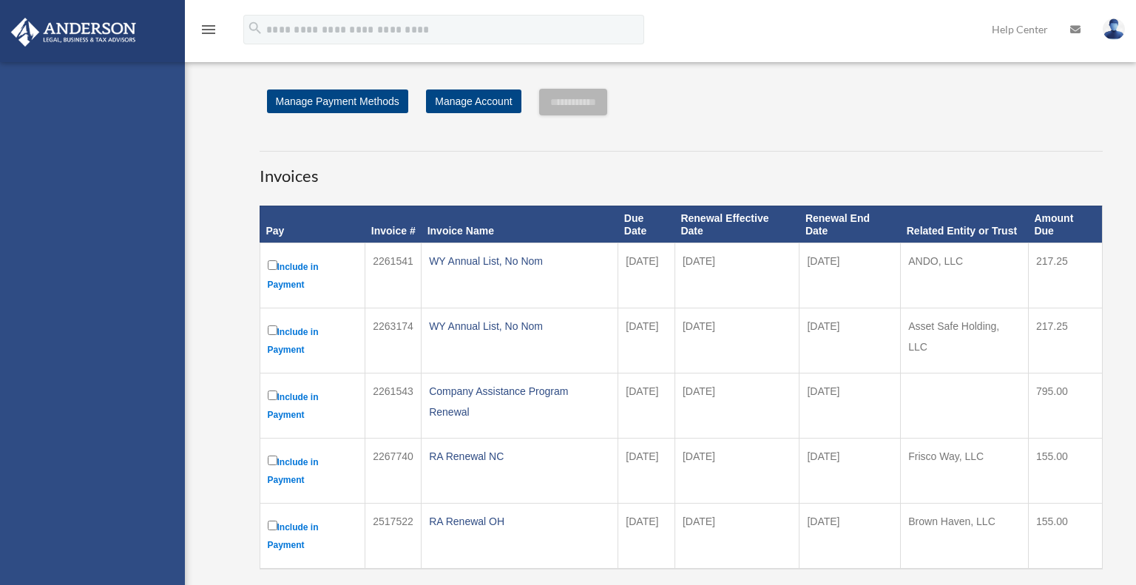 The height and width of the screenshot is (585, 1136). What do you see at coordinates (1065, 224) in the screenshot?
I see `th: Amount Due` at bounding box center [1065, 224].